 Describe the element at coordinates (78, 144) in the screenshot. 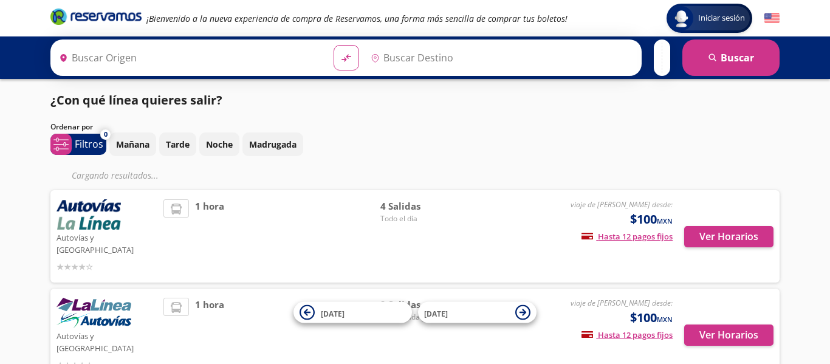

I see `button: 0Filtros` at that location.